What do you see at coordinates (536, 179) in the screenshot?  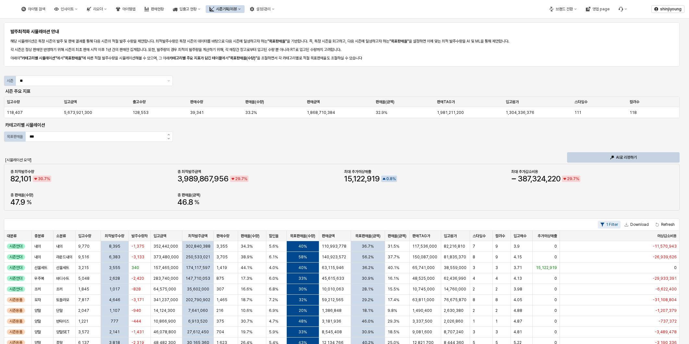 I see `span: -387,324,220` at bounding box center [536, 179].